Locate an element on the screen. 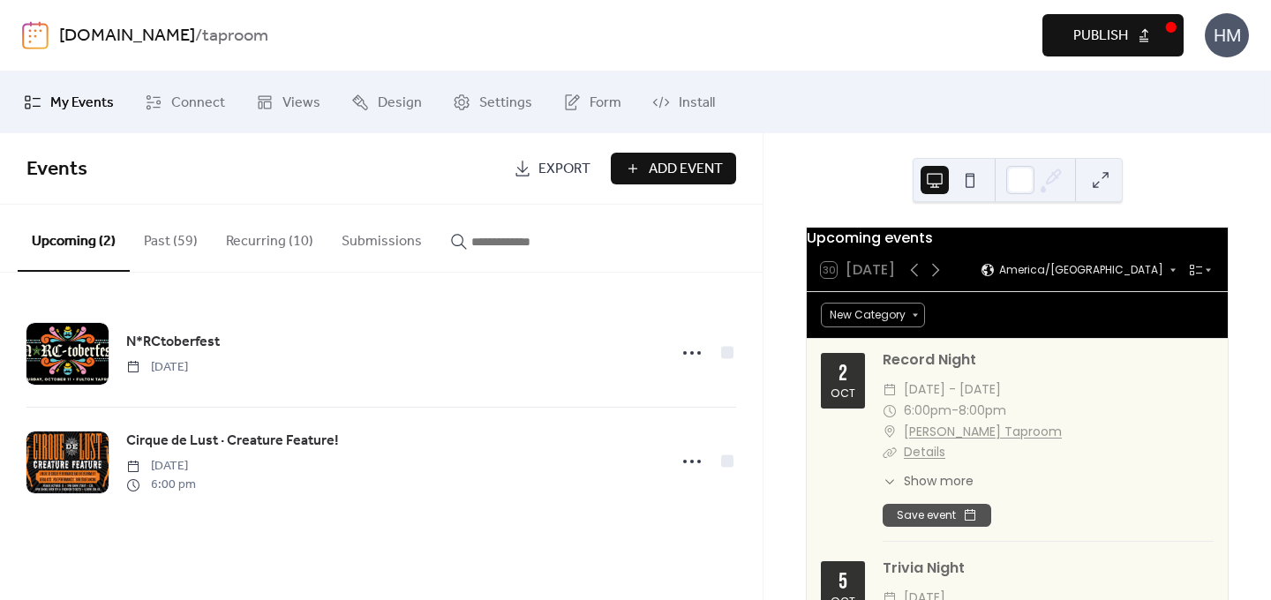 The image size is (1271, 600). a: Record Night is located at coordinates (930, 359).